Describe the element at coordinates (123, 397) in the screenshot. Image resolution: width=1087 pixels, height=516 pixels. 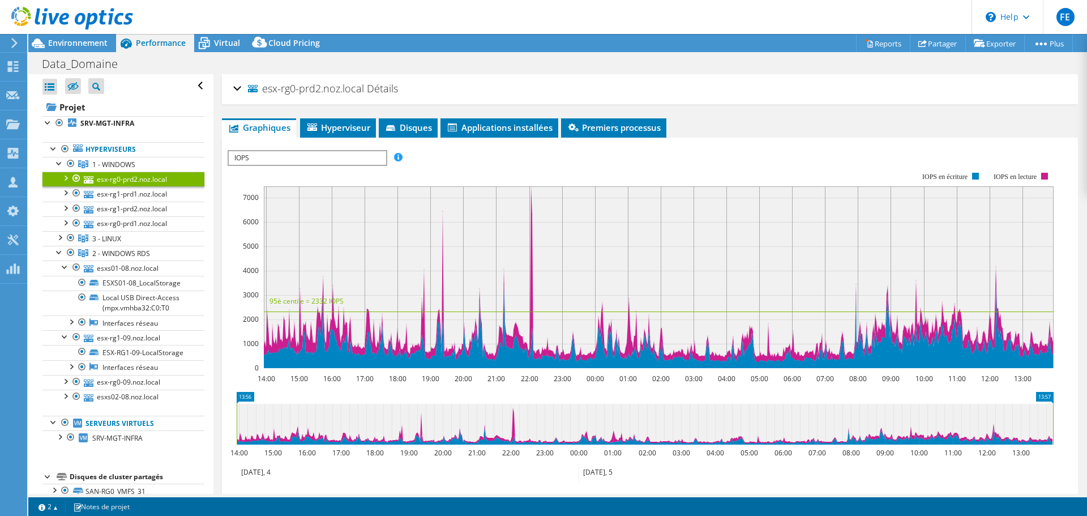
I see `a: esxs02-08.noz.local` at that location.